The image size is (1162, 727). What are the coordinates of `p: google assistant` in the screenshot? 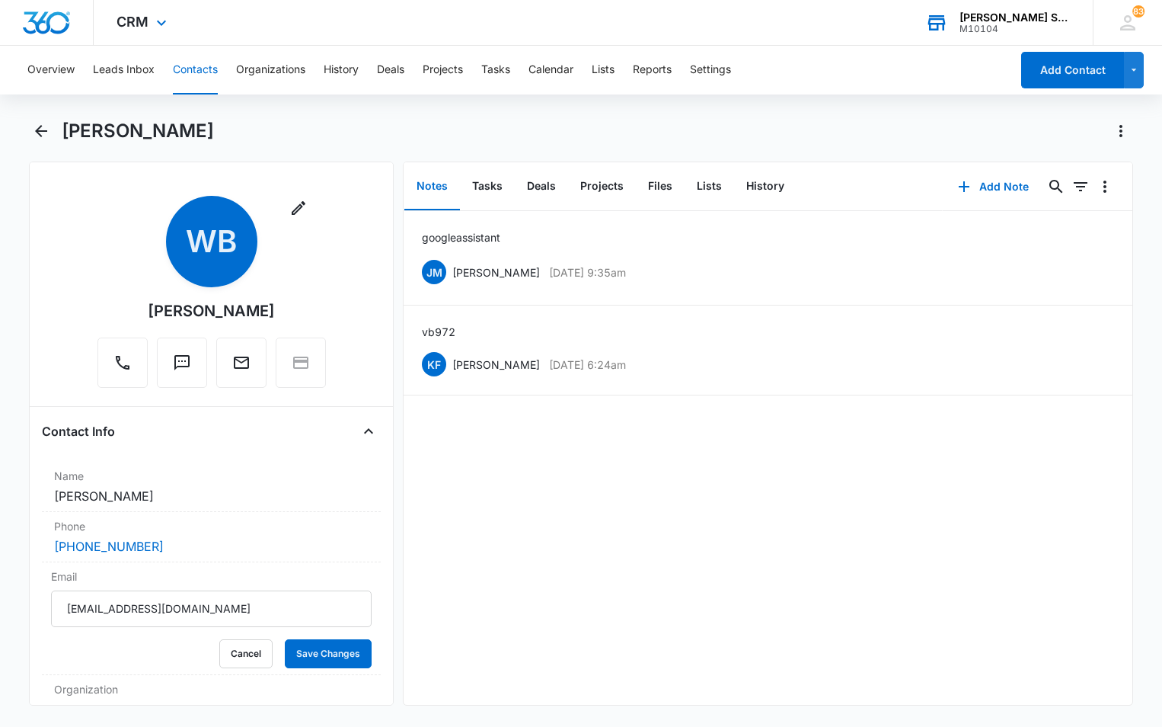 It's located at (461, 237).